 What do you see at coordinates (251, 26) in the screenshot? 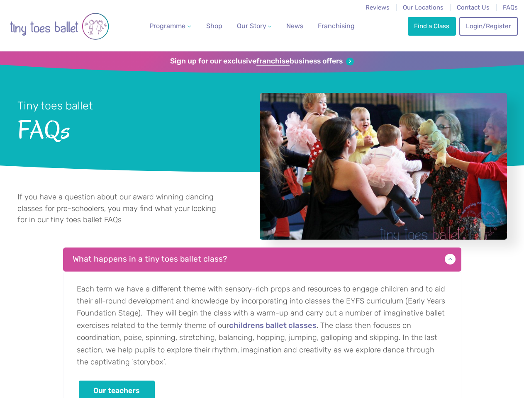
I see `span: Our Story` at bounding box center [251, 26].